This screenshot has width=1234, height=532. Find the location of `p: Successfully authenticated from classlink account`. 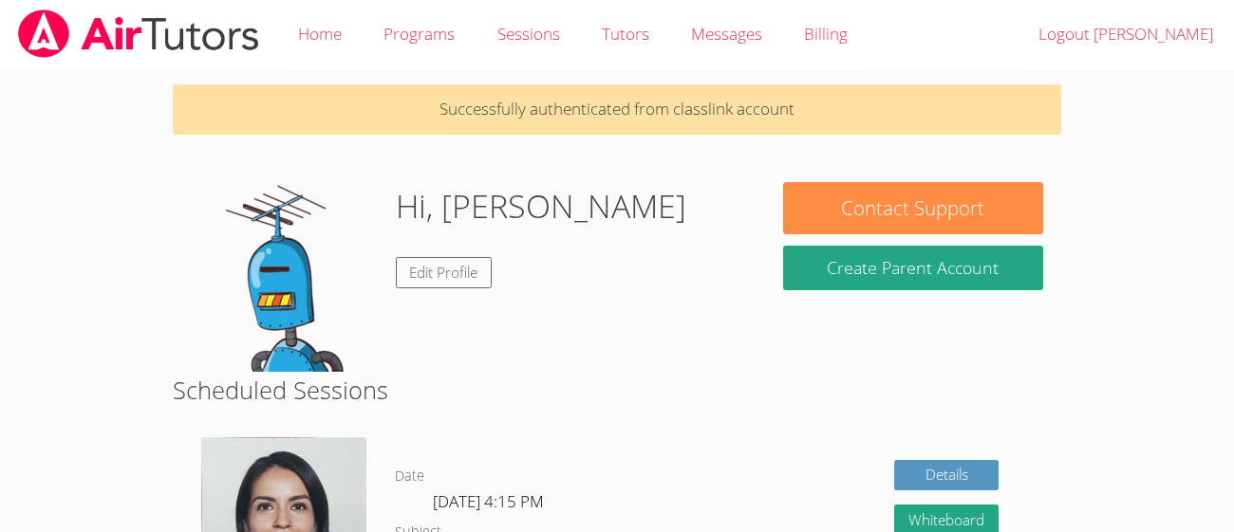

p: Successfully authenticated from classlink account is located at coordinates (617, 109).